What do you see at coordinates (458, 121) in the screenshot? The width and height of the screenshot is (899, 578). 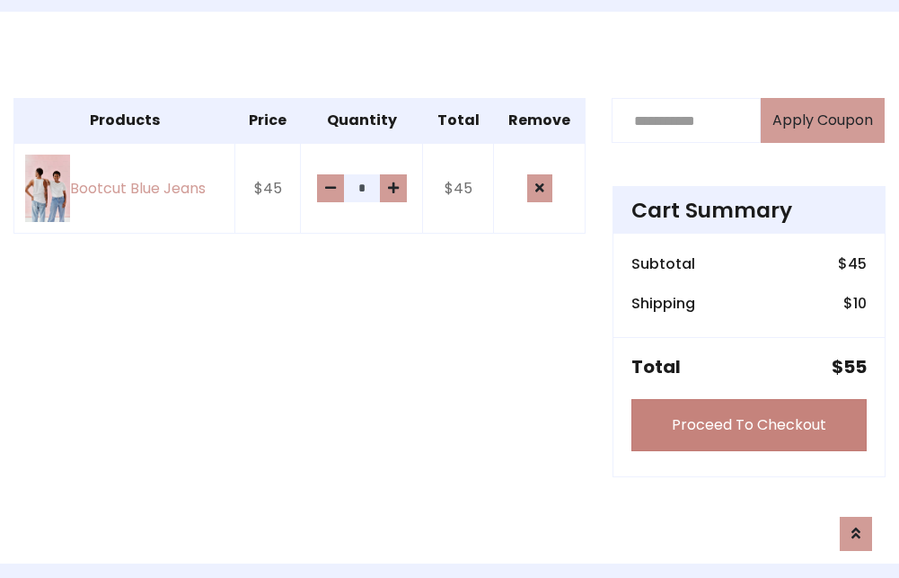 I see `th: Total` at bounding box center [458, 121].